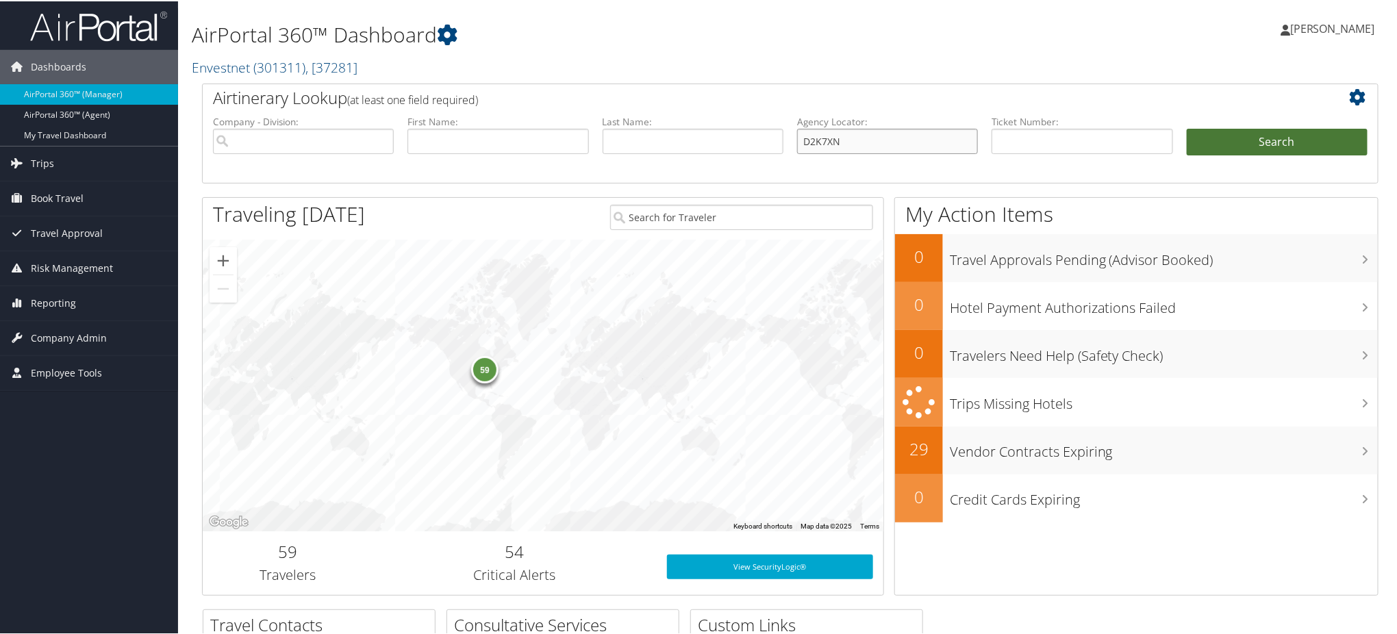 This screenshot has width=1397, height=634. What do you see at coordinates (42, 162) in the screenshot?
I see `span: Trips` at bounding box center [42, 162].